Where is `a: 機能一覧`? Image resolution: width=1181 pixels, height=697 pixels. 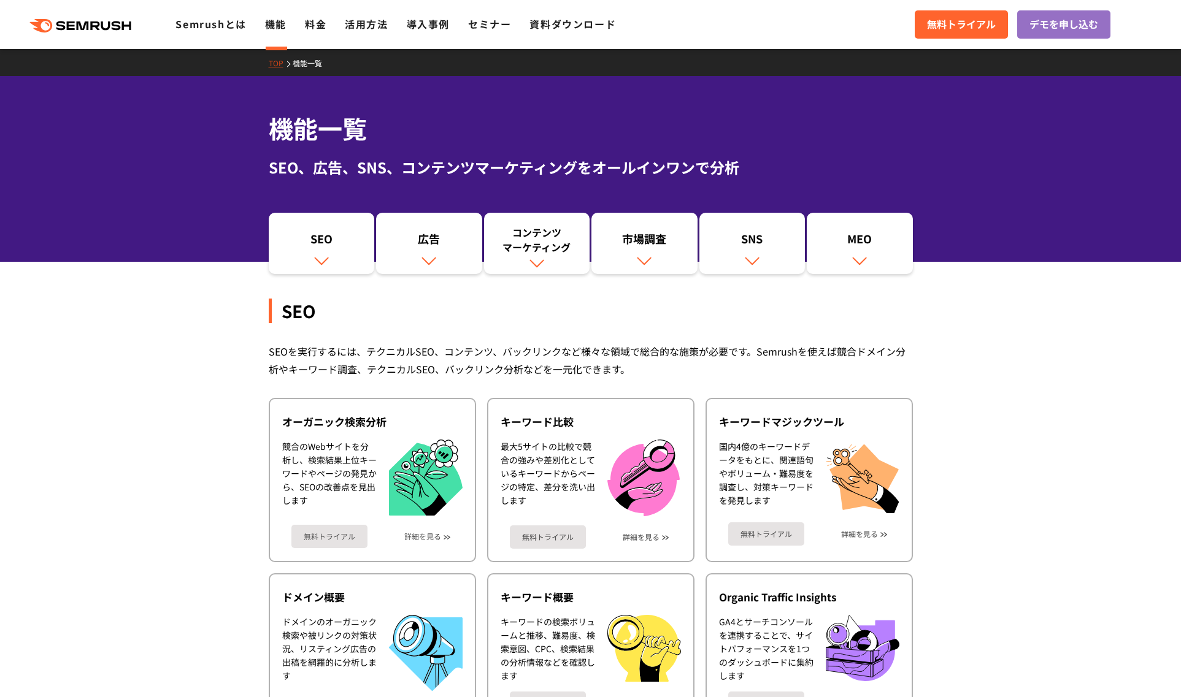
a: 機能一覧 is located at coordinates (312, 63).